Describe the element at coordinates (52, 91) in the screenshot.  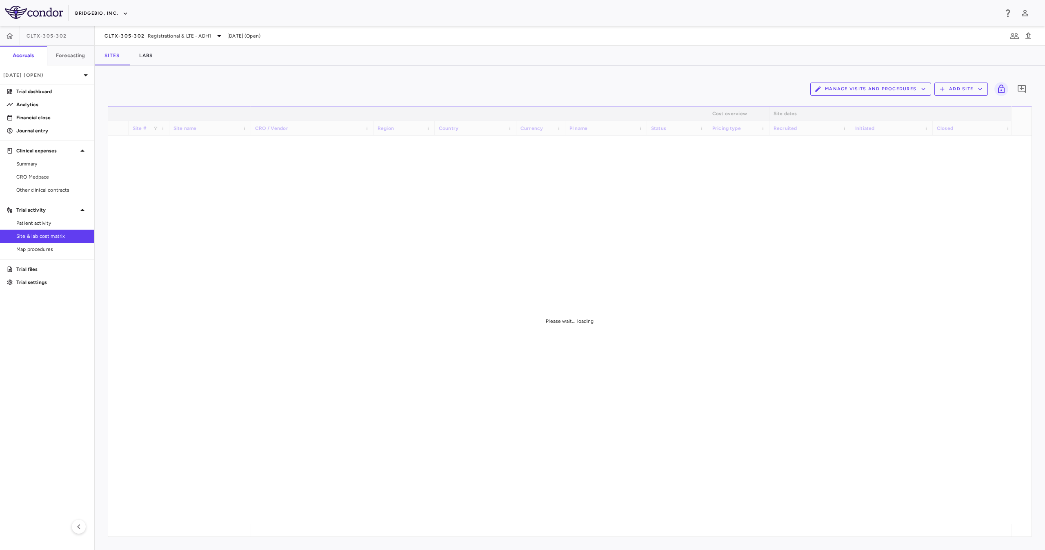
I see `p: Trial dashboard` at that location.